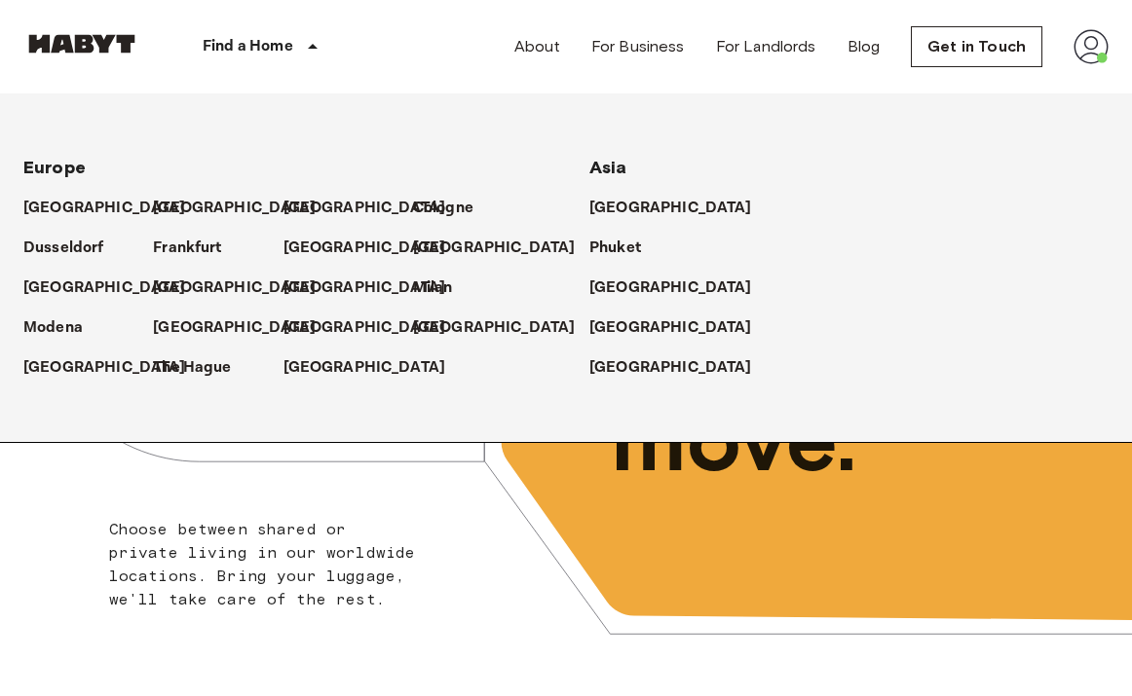  What do you see at coordinates (864, 47) in the screenshot?
I see `a: Blog` at bounding box center [864, 47].